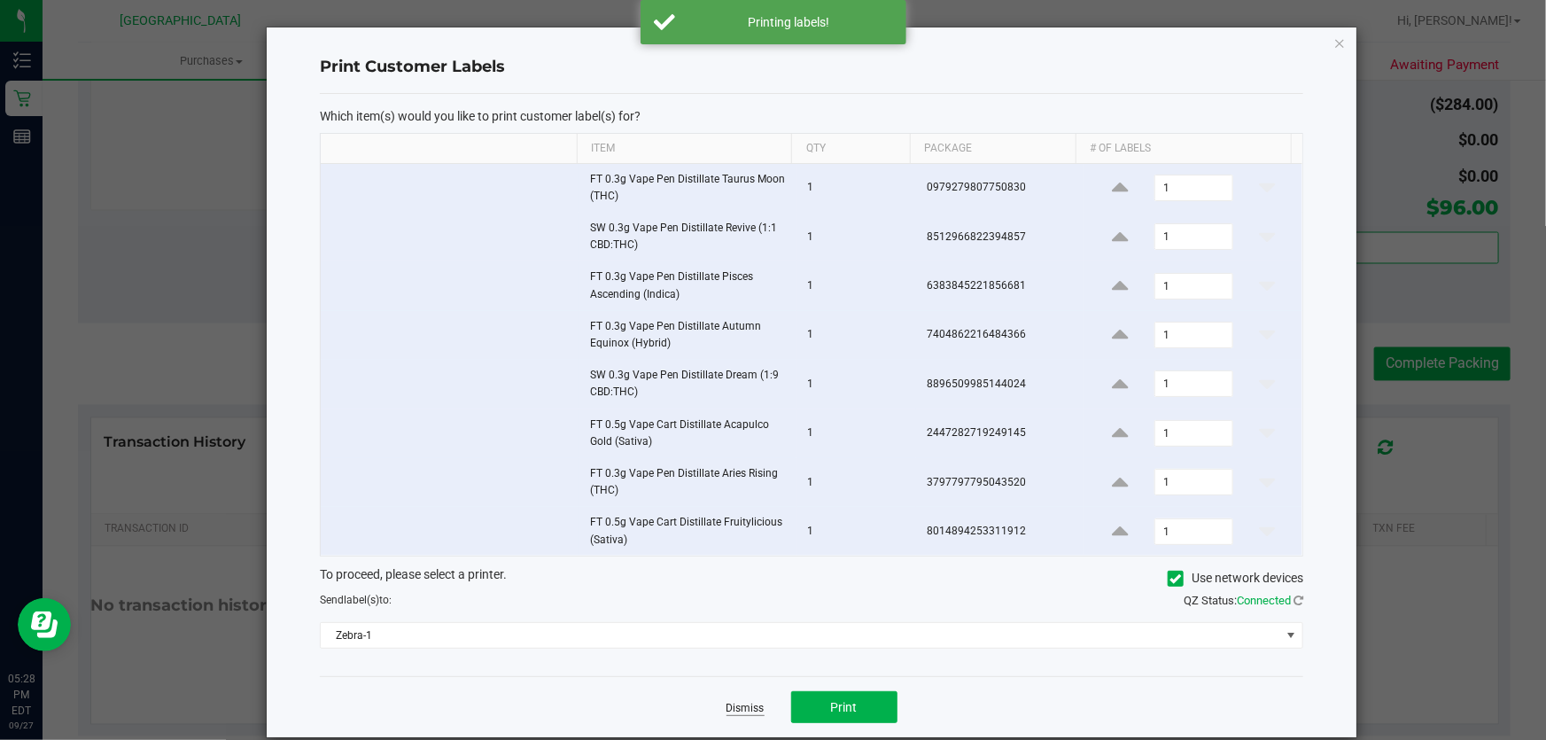 The width and height of the screenshot is (1546, 740). I want to click on span: Zebra-1, so click(800, 635).